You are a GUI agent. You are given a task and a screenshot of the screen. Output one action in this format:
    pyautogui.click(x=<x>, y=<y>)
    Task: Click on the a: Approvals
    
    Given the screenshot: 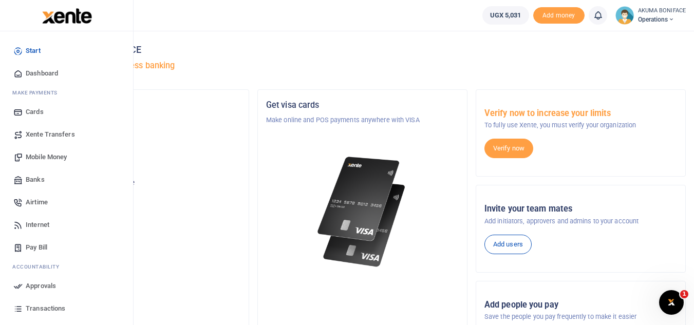 What is the action you would take?
    pyautogui.click(x=66, y=286)
    